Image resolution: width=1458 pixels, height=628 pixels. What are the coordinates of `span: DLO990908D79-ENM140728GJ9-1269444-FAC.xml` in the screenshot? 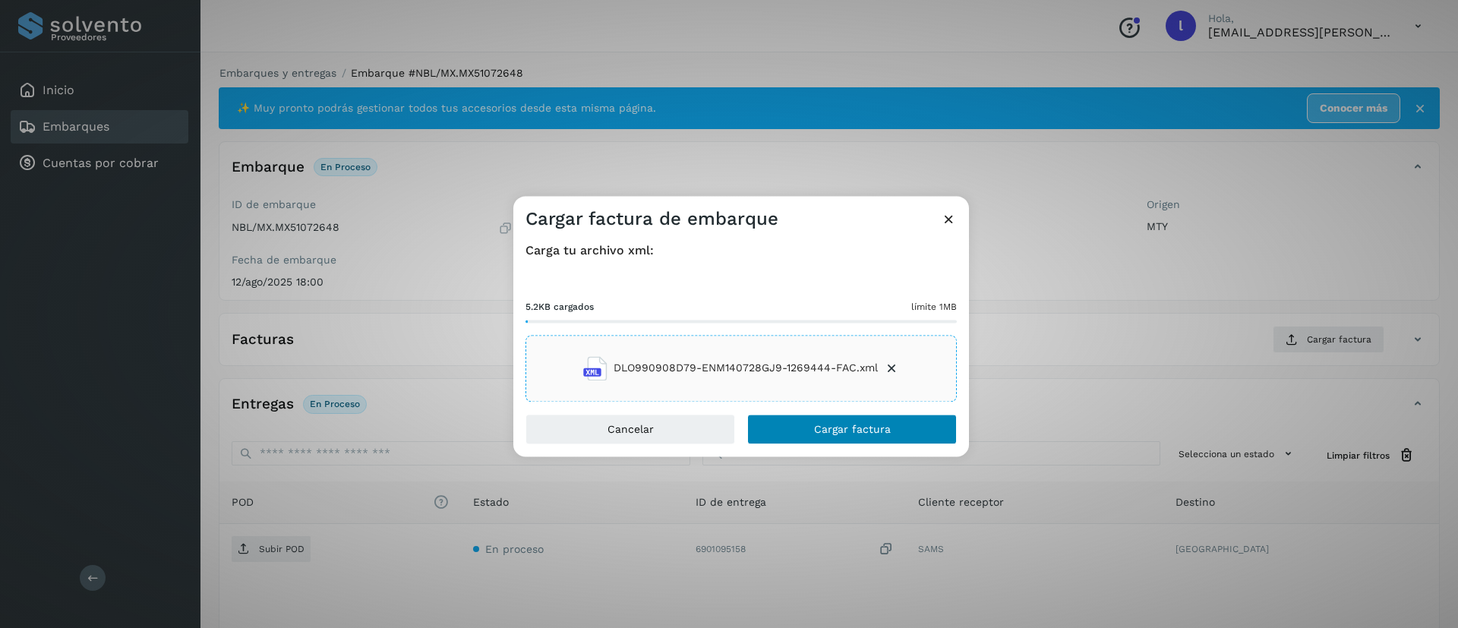 It's located at (746, 368).